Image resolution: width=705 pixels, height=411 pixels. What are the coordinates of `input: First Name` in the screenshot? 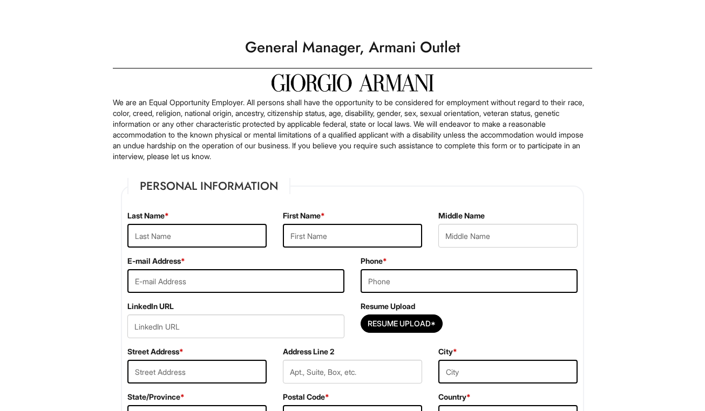 It's located at (352, 236).